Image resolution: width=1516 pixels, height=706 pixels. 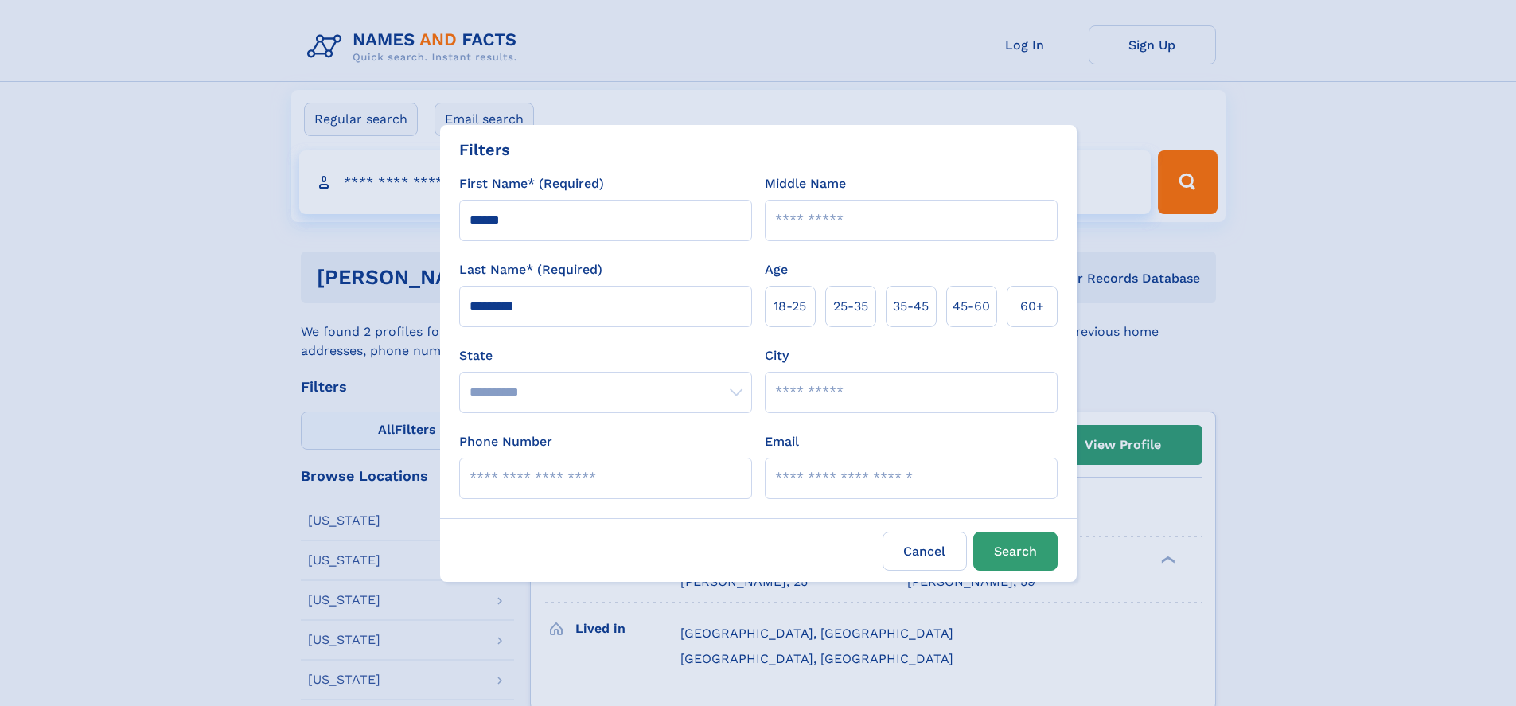 What do you see at coordinates (505, 442) in the screenshot?
I see `label: Phone Number` at bounding box center [505, 442].